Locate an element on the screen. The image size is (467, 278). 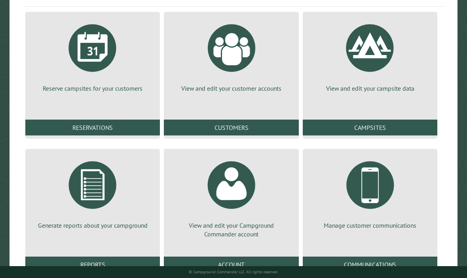
p: View and edit your Campground Commander account is located at coordinates (231, 229).